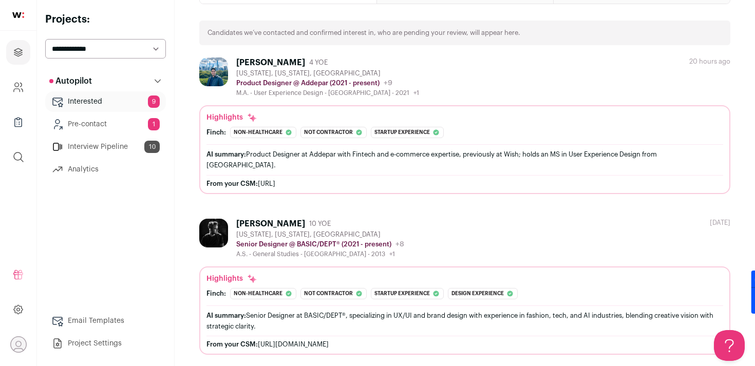 The width and height of the screenshot is (755, 366). I want to click on div: Product Designer at Addepar with Fintech and e-commerce expertise, previously at Wish; holds an M..., so click(465, 160).